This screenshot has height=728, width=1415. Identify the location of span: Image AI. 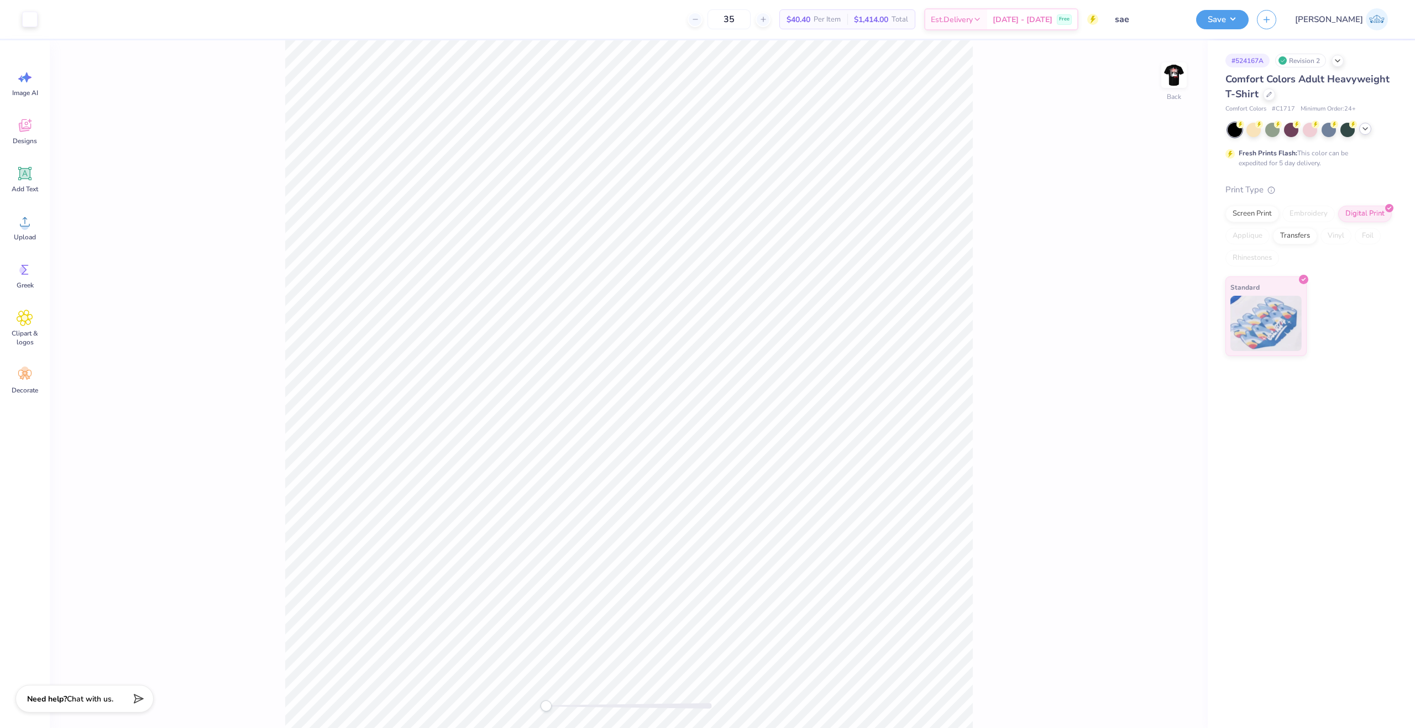
(25, 93).